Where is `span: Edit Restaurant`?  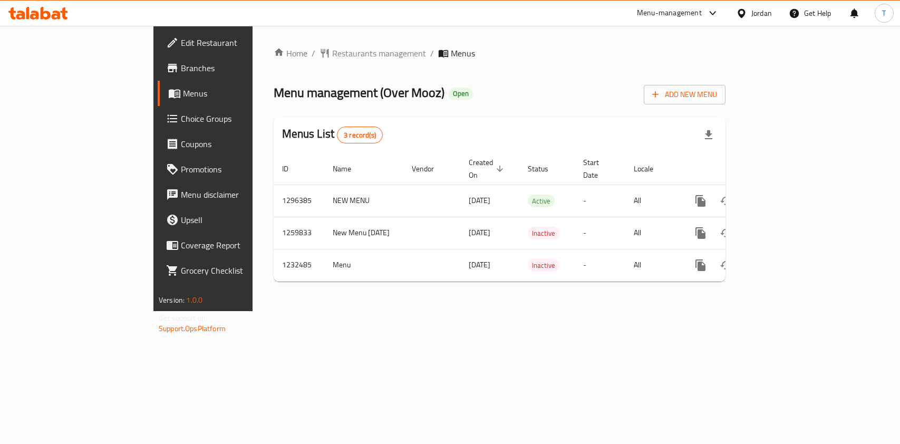 span: Edit Restaurant is located at coordinates (238, 43).